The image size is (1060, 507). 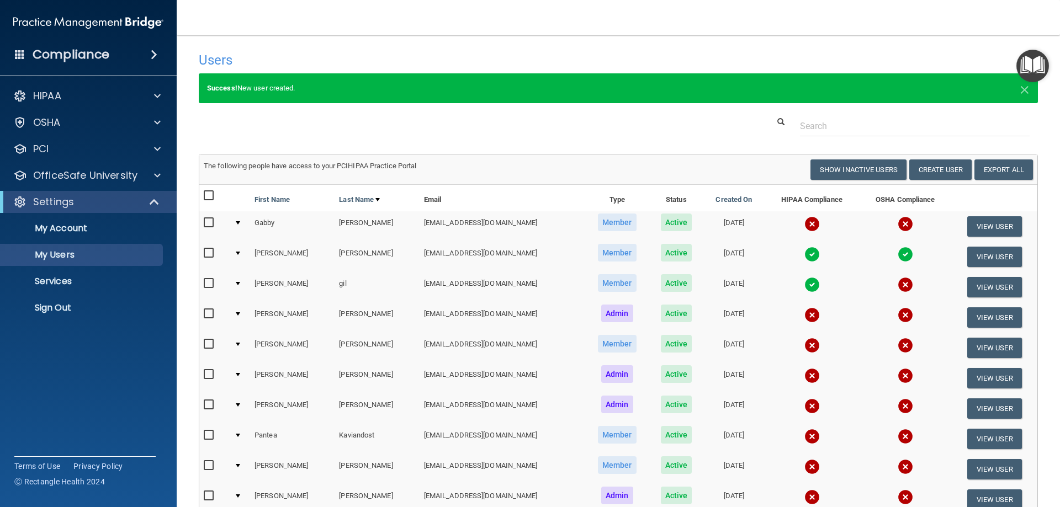 I want to click on p: HIPAA, so click(x=47, y=96).